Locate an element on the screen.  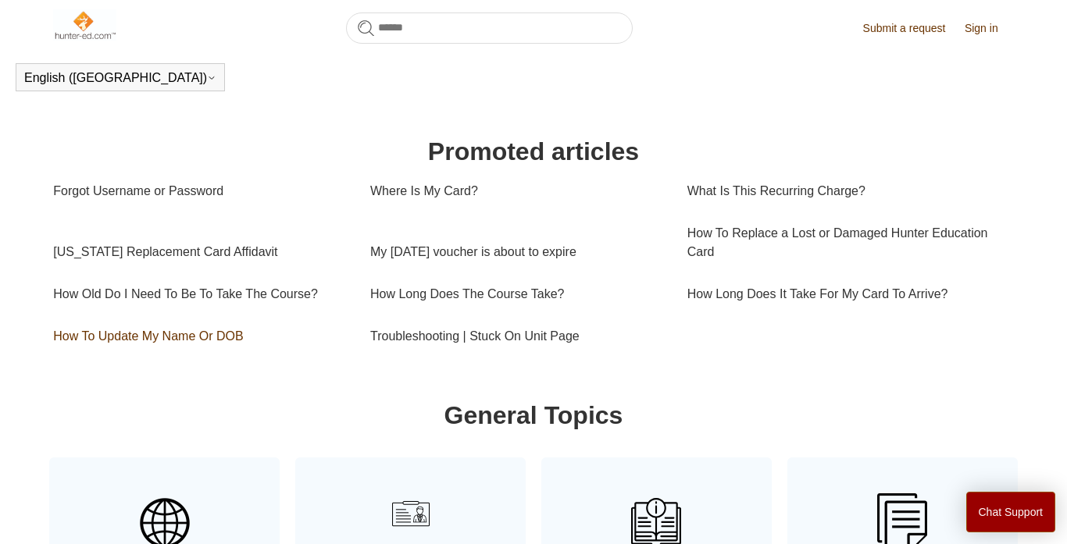
div: Chat Support is located at coordinates (1011, 512).